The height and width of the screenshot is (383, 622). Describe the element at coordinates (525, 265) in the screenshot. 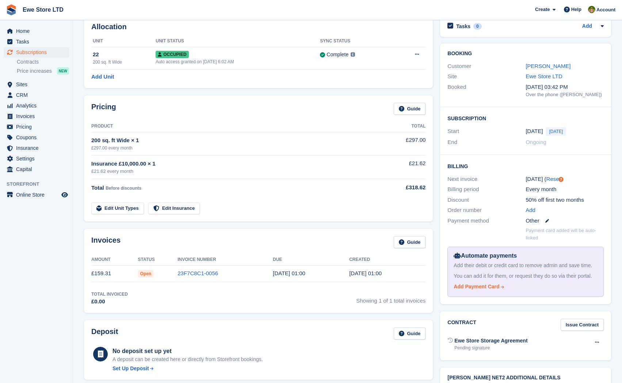

I see `div: Add their debit or credit card to remove admin and save time.` at that location.